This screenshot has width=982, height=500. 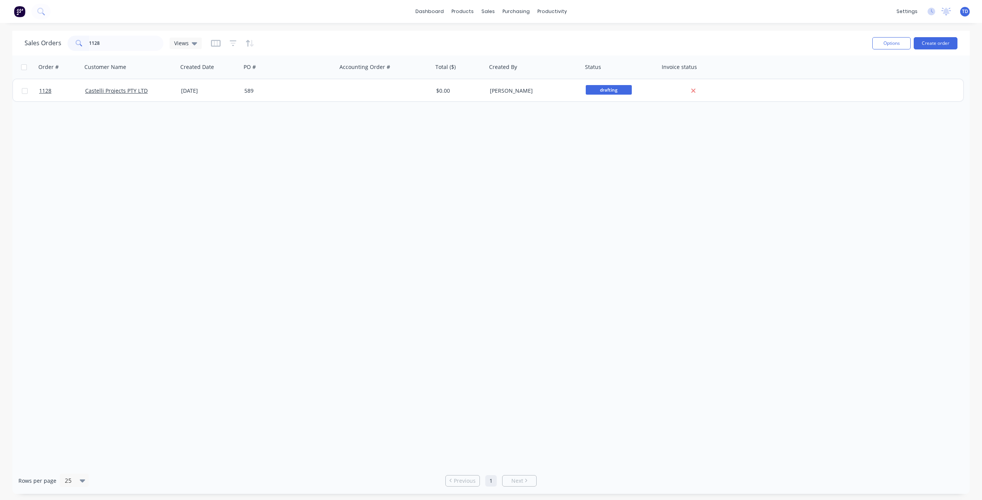 What do you see at coordinates (965, 12) in the screenshot?
I see `span: TD` at bounding box center [965, 12].